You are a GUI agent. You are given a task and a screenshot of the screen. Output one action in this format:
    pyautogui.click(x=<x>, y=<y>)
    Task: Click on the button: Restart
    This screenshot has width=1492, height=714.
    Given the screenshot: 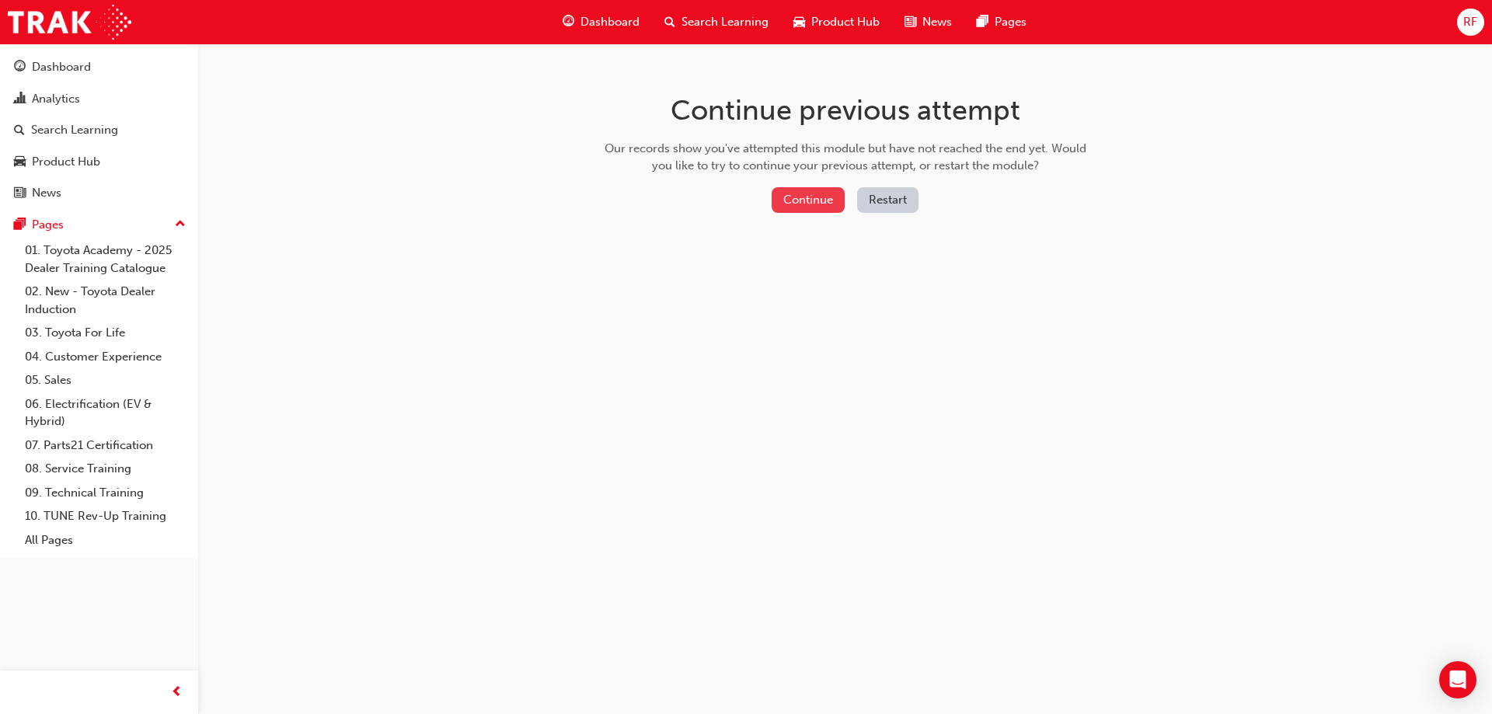 What is the action you would take?
    pyautogui.click(x=888, y=200)
    